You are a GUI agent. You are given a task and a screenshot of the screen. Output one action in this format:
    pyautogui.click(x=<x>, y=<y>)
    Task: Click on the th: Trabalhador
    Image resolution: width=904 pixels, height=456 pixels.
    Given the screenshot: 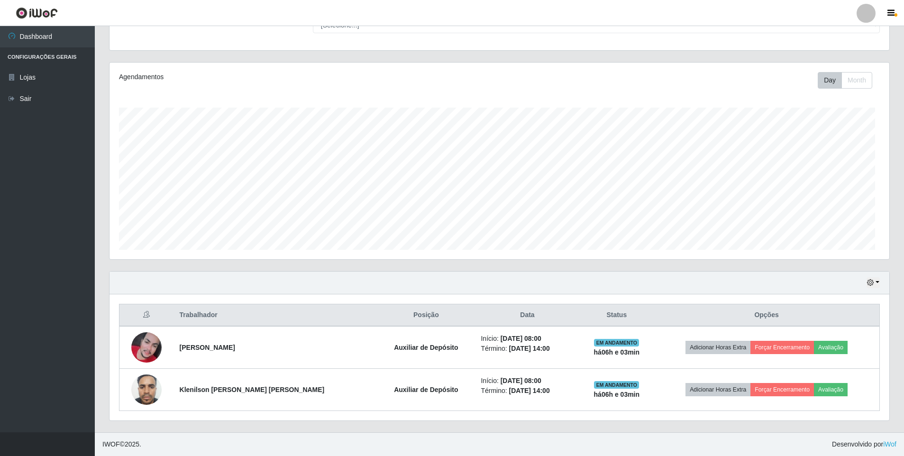 What is the action you would take?
    pyautogui.click(x=275, y=315)
    